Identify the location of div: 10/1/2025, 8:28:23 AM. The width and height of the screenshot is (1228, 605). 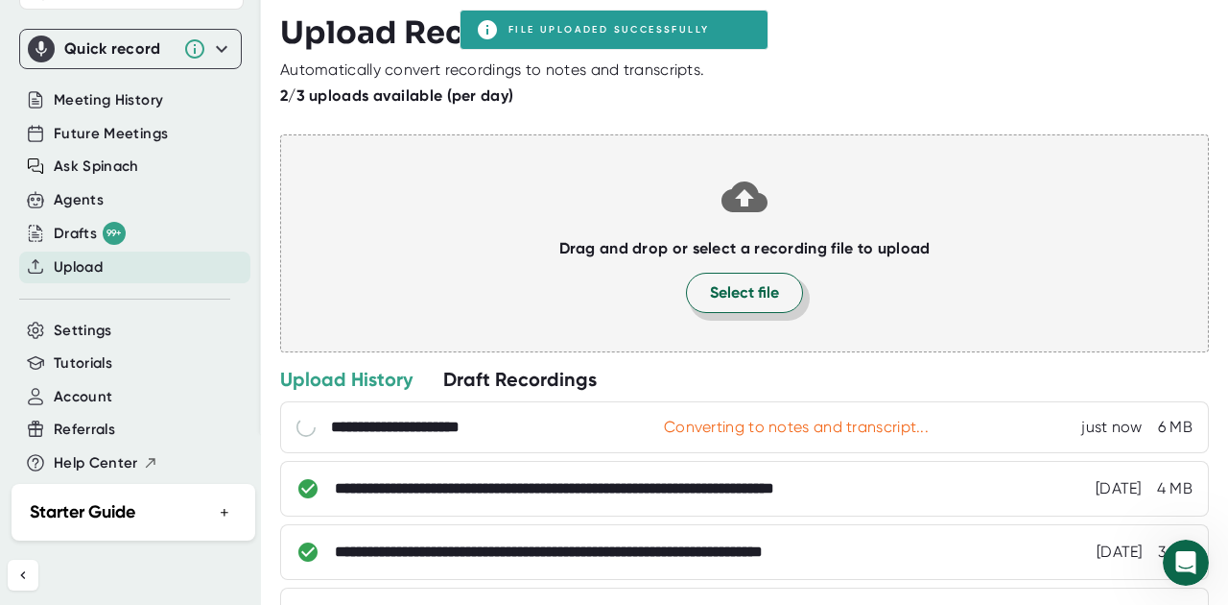
(1120, 552).